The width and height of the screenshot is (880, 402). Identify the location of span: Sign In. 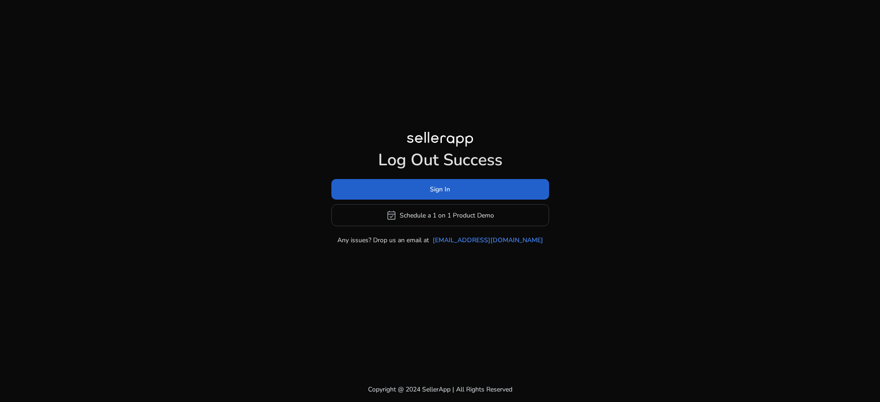
(440, 189).